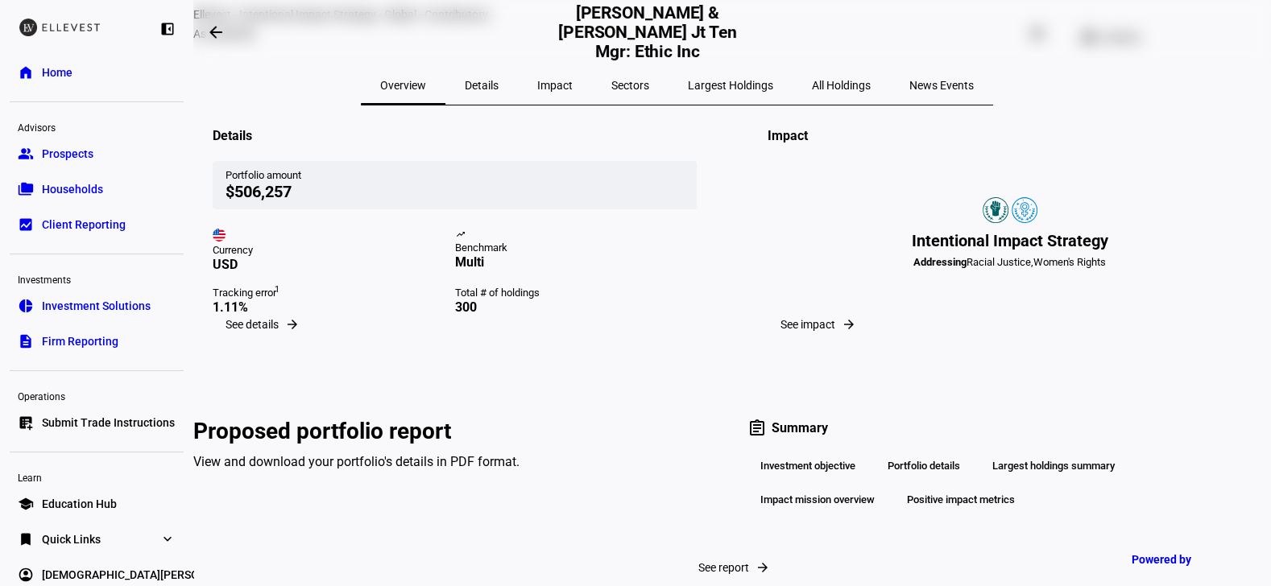 The image size is (1271, 586). I want to click on span: See impact, so click(808, 325).